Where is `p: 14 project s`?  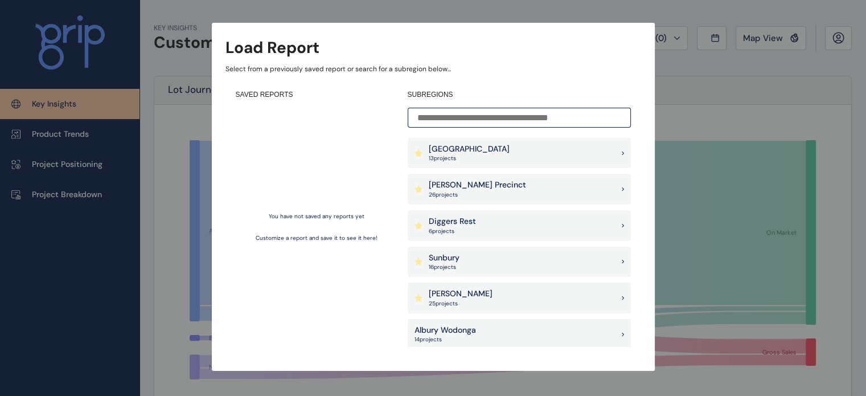 p: 14 project s is located at coordinates (445, 339).